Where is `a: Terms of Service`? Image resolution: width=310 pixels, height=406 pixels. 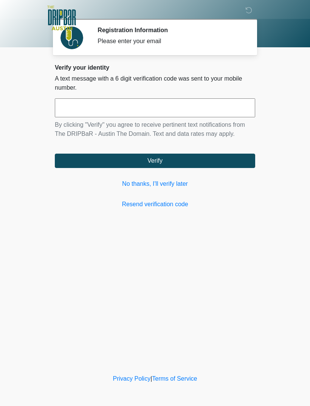 a: Terms of Service is located at coordinates (175, 379).